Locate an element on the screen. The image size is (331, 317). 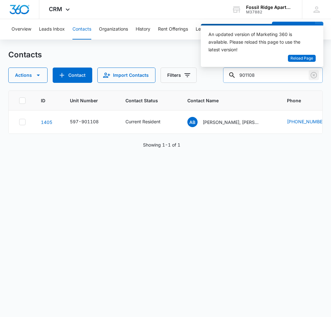
span: Contact Name is located at coordinates (225, 100).